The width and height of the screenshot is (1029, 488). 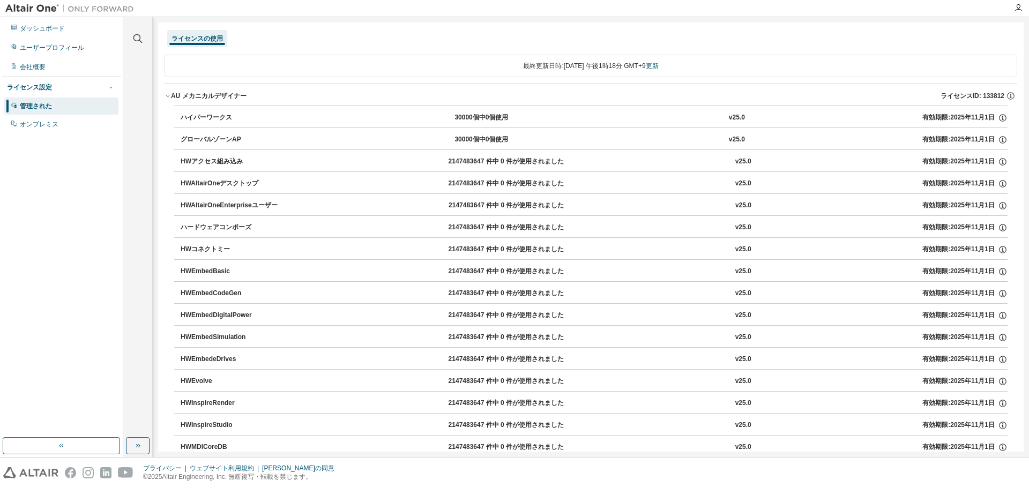 What do you see at coordinates (206, 117) in the screenshot?
I see `font: ハイパーワークス` at bounding box center [206, 117].